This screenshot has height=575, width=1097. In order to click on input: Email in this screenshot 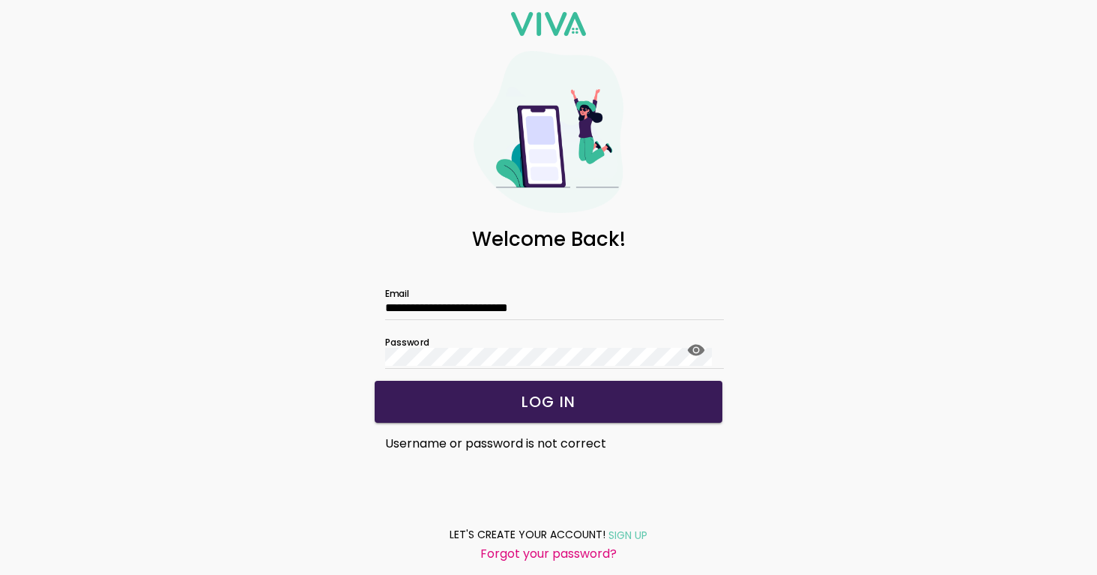, I will do `click(549, 307)`.